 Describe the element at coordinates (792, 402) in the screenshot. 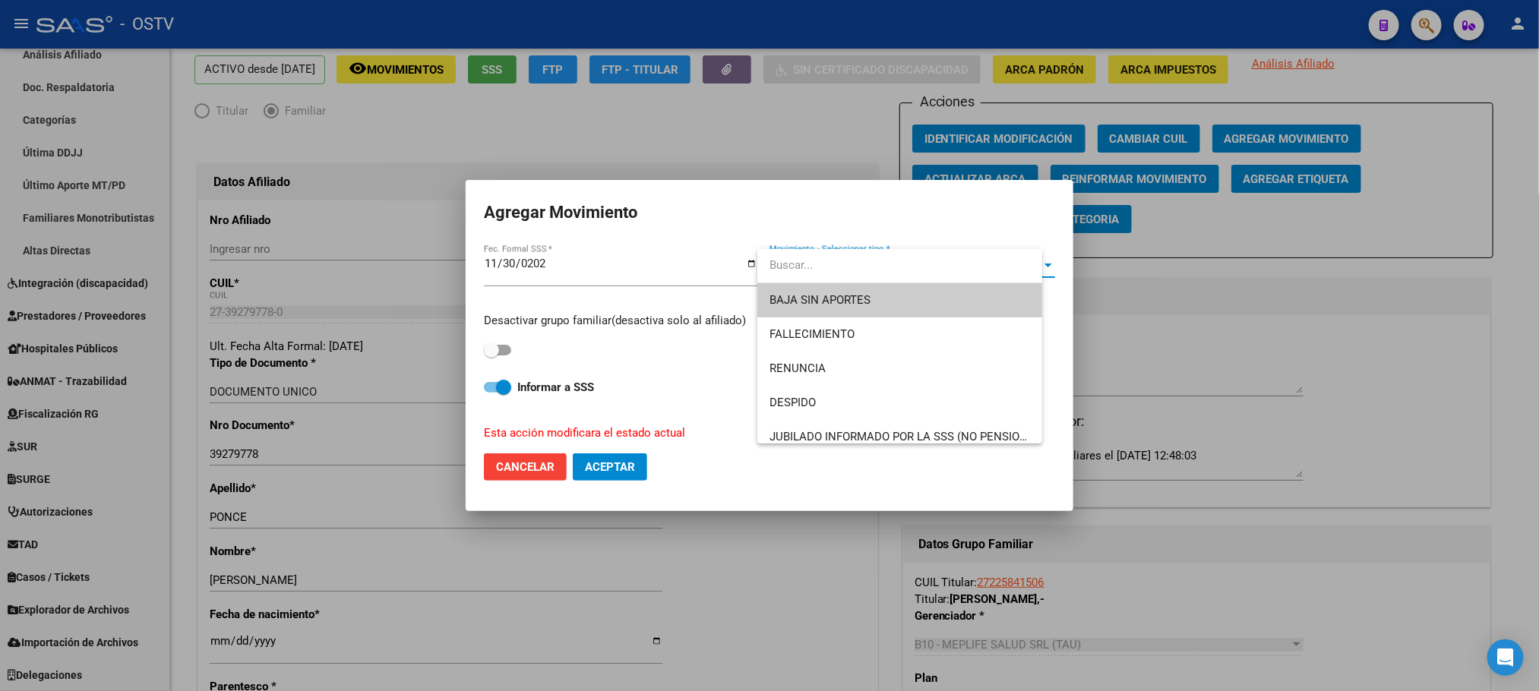

I see `span: DESPIDO` at that location.